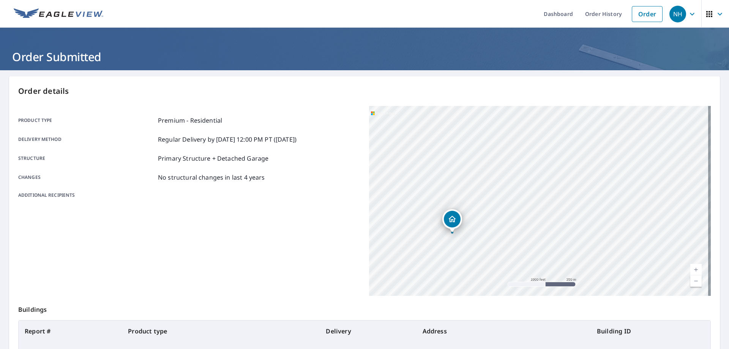 This screenshot has height=349, width=729. I want to click on p: Order details, so click(364, 91).